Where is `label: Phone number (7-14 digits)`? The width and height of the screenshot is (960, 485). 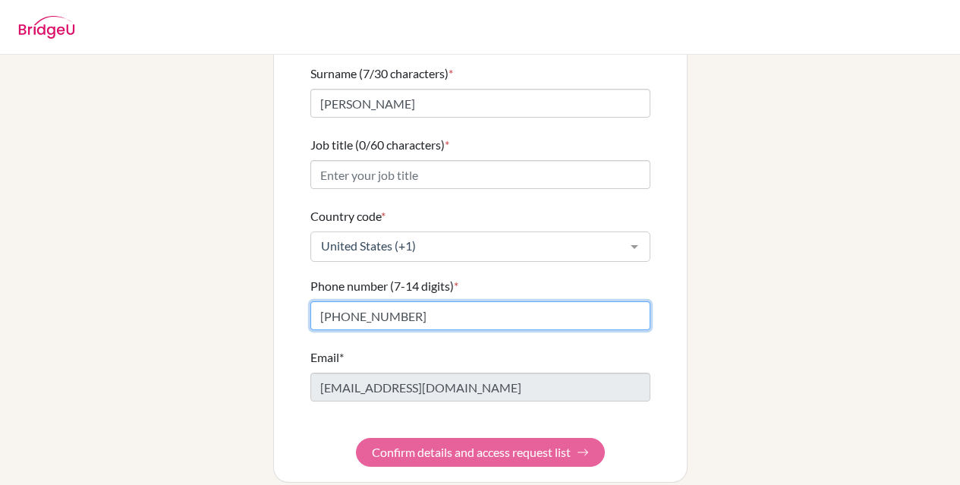 label: Phone number (7-14 digits) is located at coordinates (384, 286).